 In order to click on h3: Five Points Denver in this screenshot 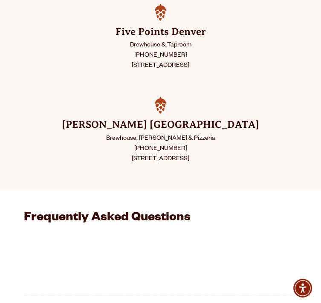, I will do `click(160, 32)`.